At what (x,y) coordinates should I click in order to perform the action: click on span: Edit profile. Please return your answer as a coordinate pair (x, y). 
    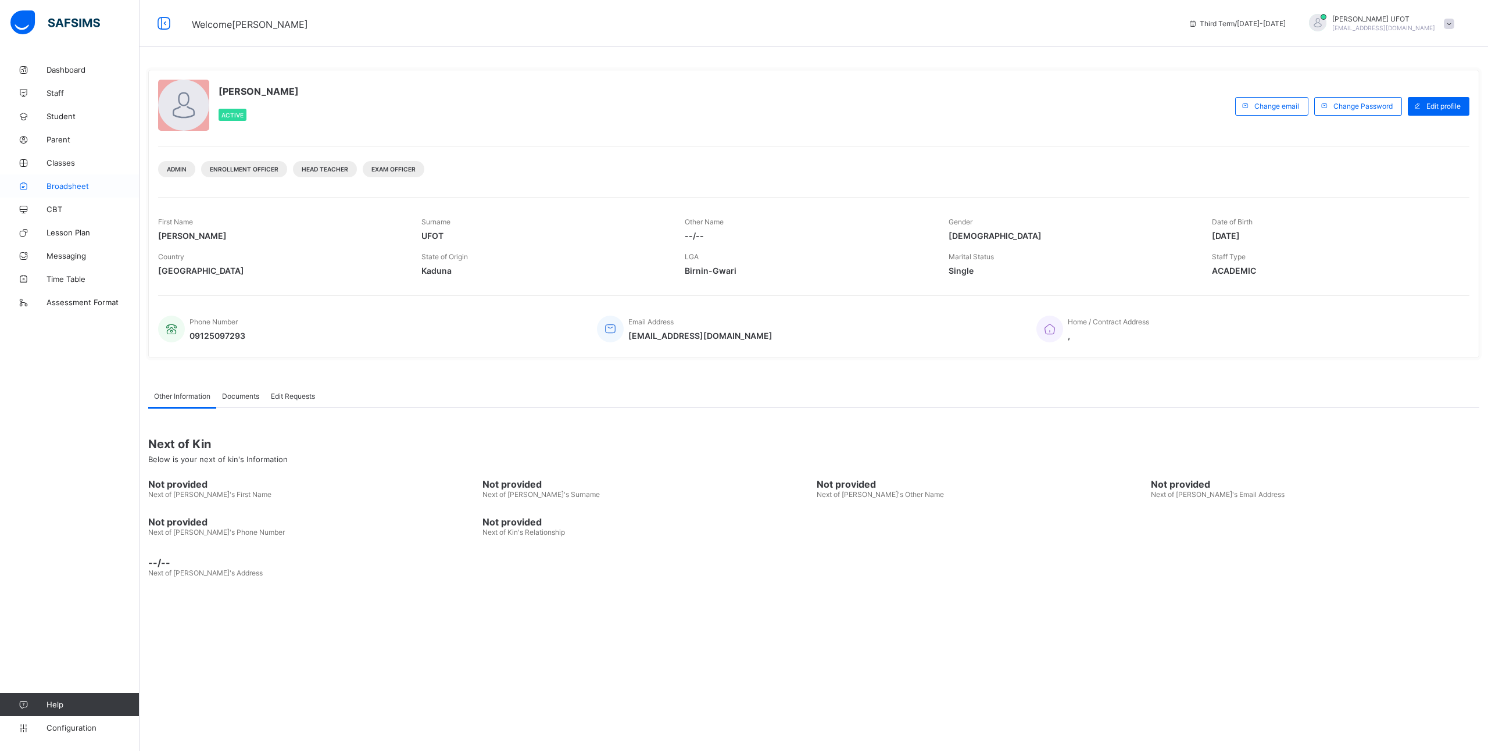
    Looking at the image, I should click on (1444, 106).